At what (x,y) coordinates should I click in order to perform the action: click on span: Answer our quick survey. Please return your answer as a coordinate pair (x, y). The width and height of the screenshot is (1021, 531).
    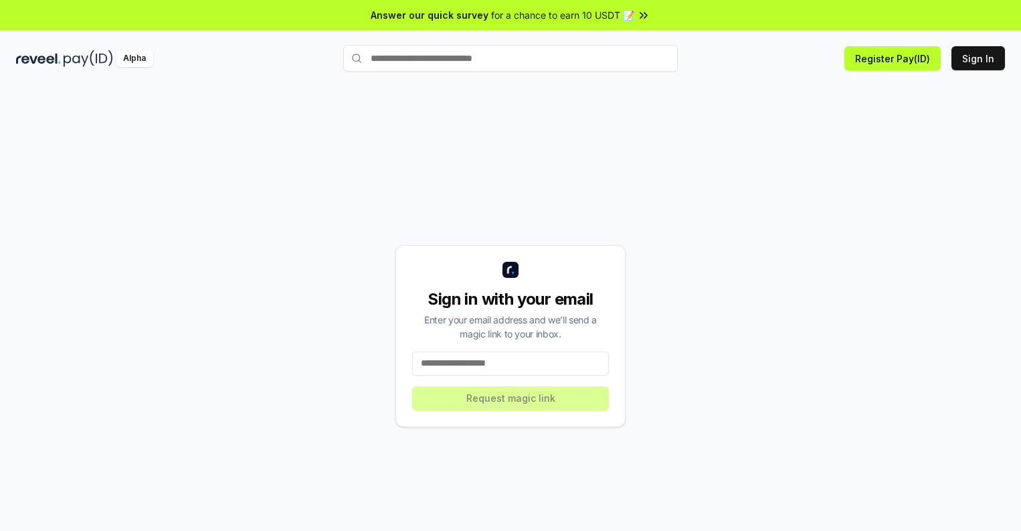
    Looking at the image, I should click on (430, 15).